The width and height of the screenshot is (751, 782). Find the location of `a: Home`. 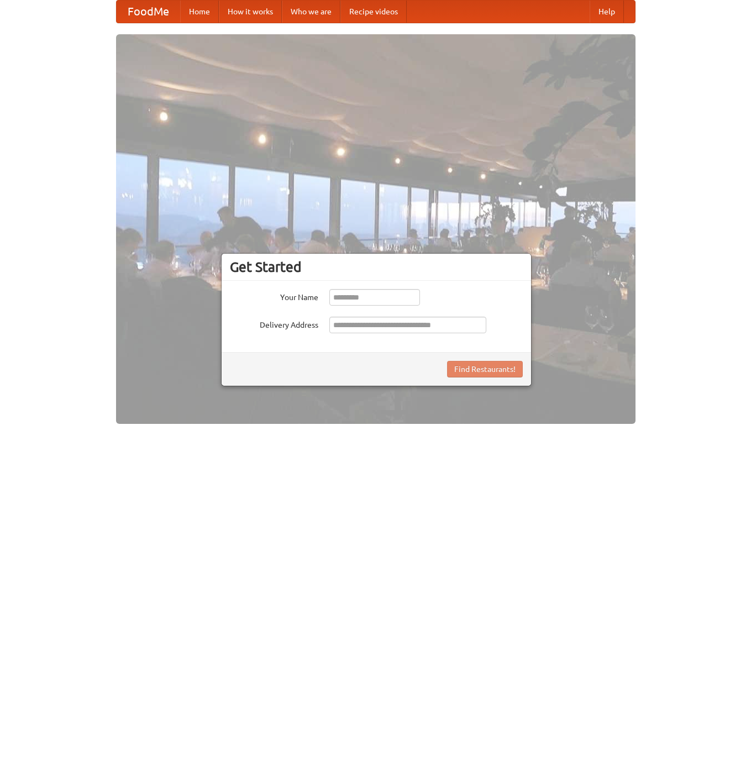

a: Home is located at coordinates (199, 12).